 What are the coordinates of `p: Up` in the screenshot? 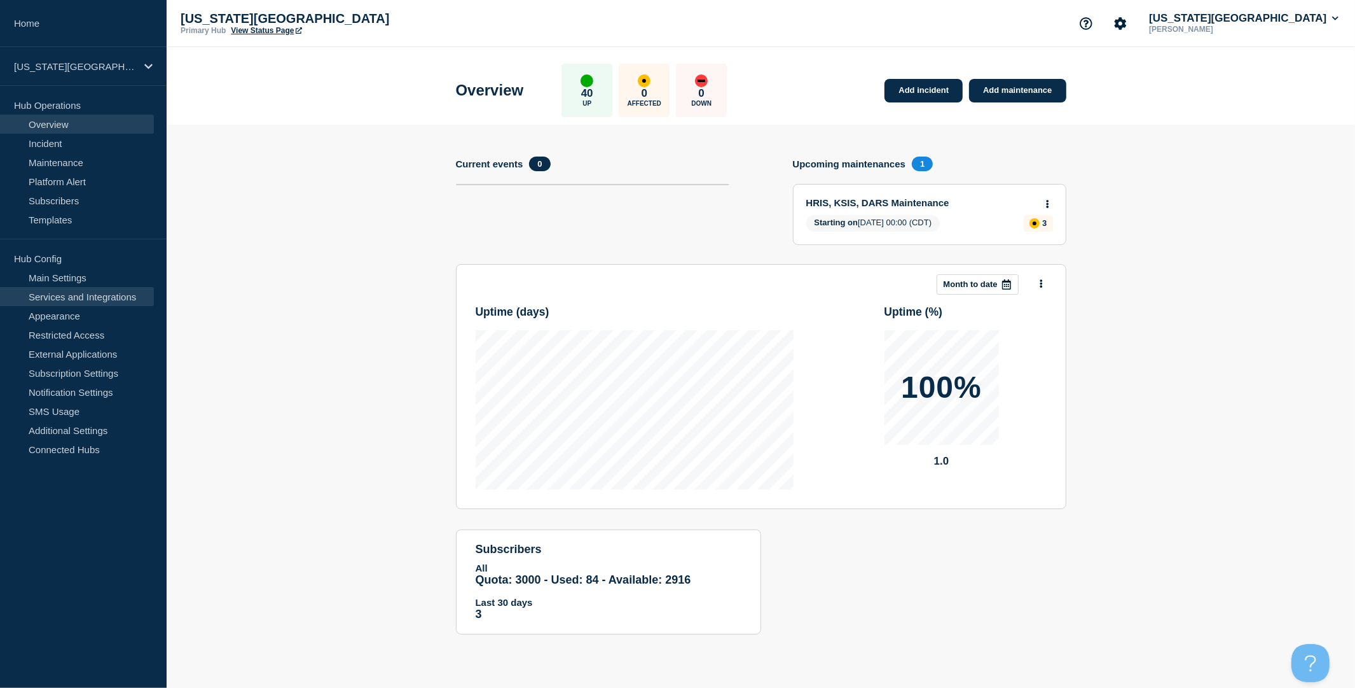 It's located at (587, 103).